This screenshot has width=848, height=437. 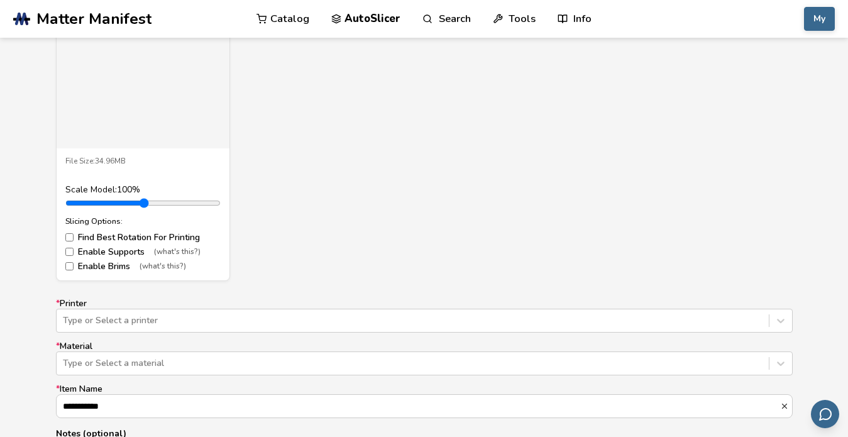 What do you see at coordinates (69, 266) in the screenshot?
I see `input: Enable Brims(what's this?)` at bounding box center [69, 266].